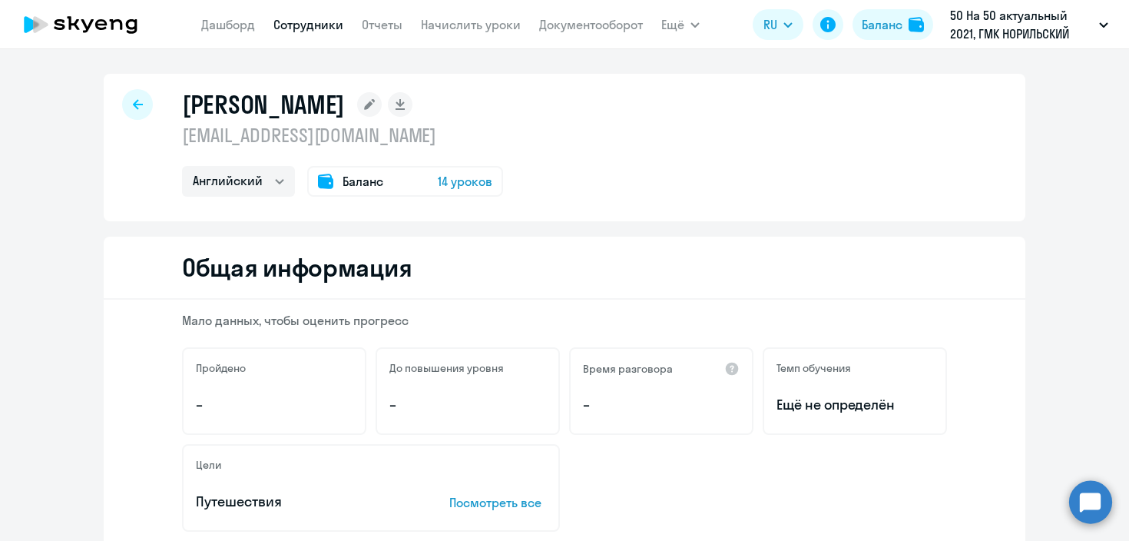  What do you see at coordinates (591, 25) in the screenshot?
I see `a: Документооборот` at bounding box center [591, 25].